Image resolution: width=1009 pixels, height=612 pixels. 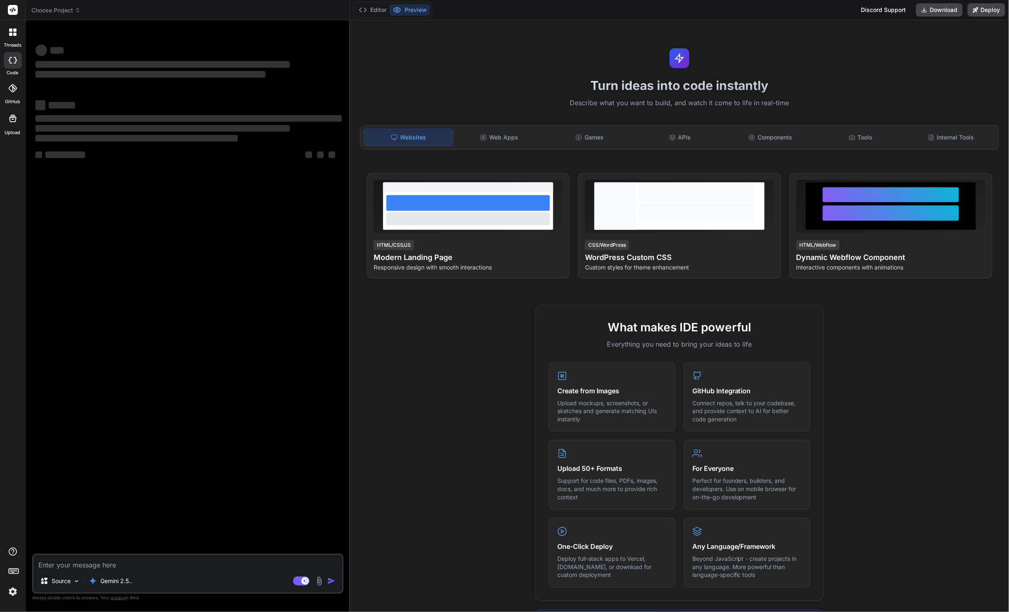 I want to click on p: Connect repos, talk to your codebase, and provide context to AI for better code generation, so click(x=747, y=411).